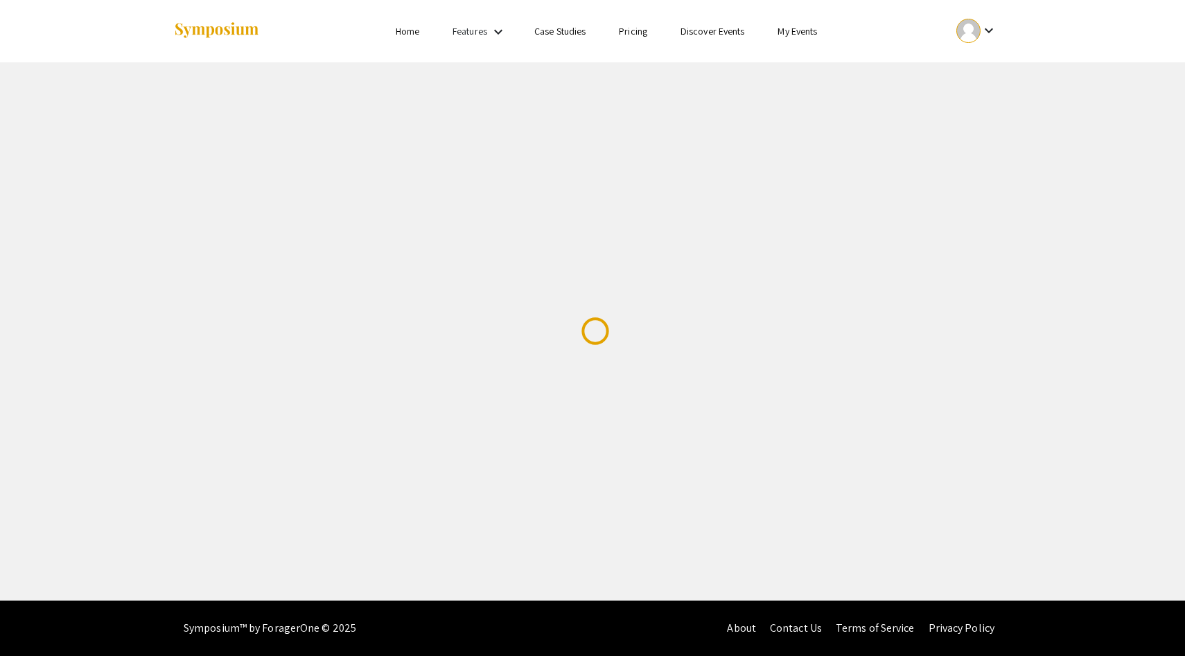 This screenshot has width=1185, height=656. I want to click on img: Symposium by ForagerOne, so click(216, 30).